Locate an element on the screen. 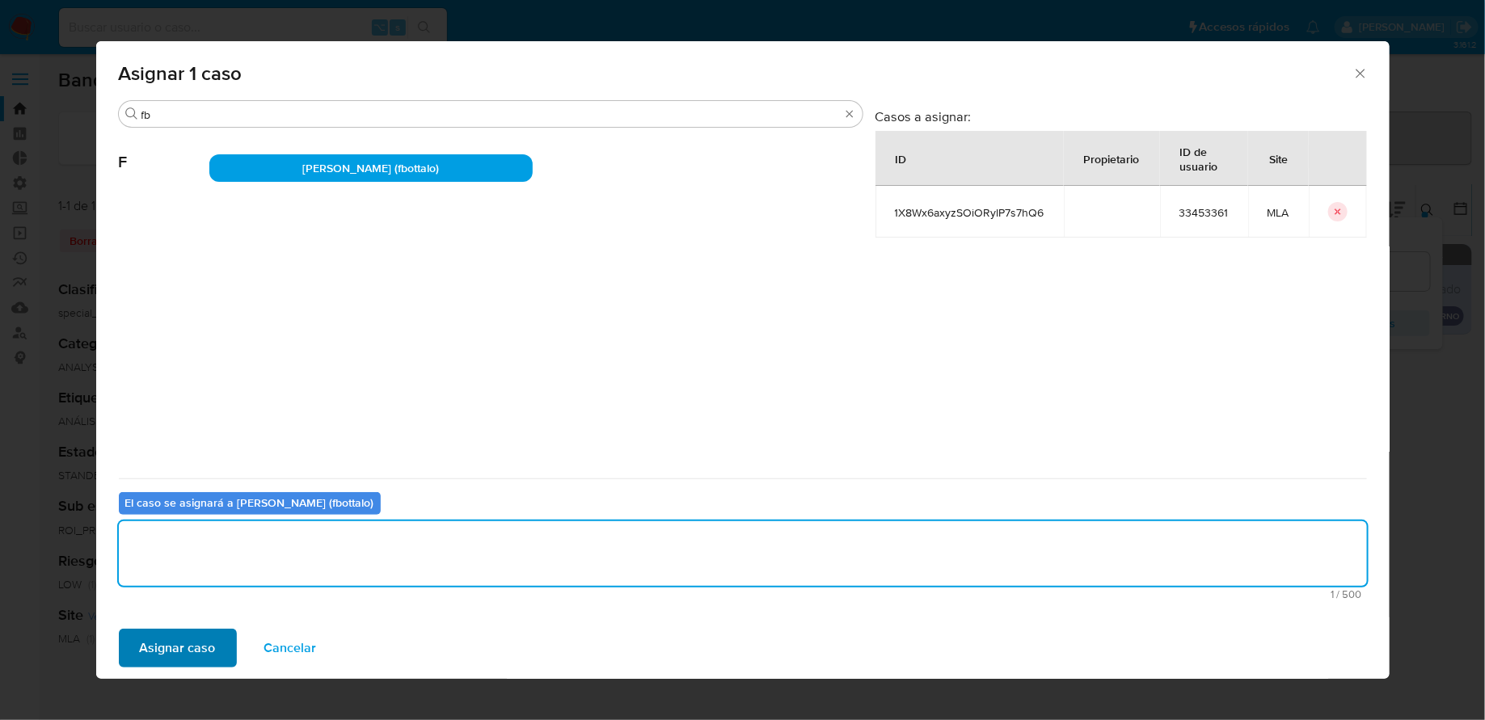 The width and height of the screenshot is (1485, 720). span: F is located at coordinates (164, 150).